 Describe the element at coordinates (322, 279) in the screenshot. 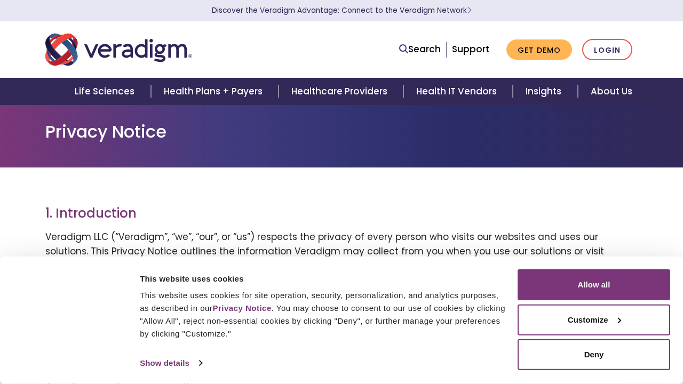

I see `div: This website uses cookies` at that location.